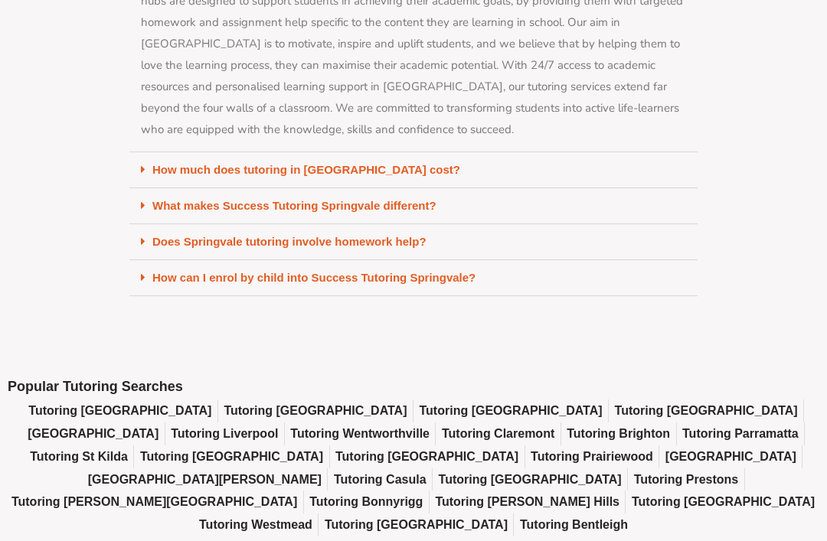 The image size is (827, 541). What do you see at coordinates (498, 434) in the screenshot?
I see `a: Tutoring Claremont` at bounding box center [498, 434].